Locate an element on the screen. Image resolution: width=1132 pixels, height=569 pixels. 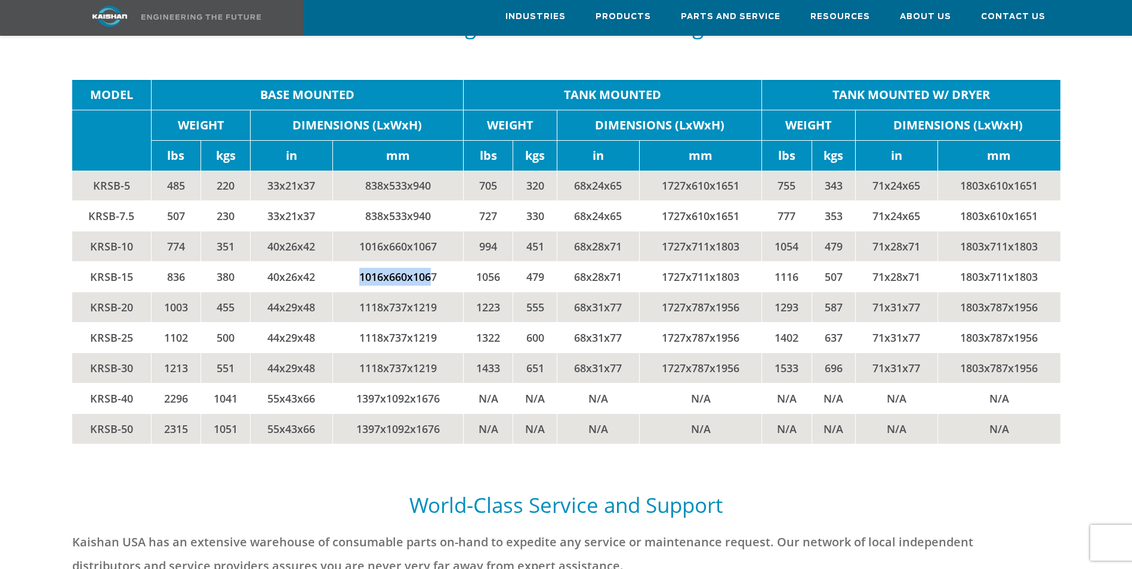
img: Engineering the future is located at coordinates (201, 17).